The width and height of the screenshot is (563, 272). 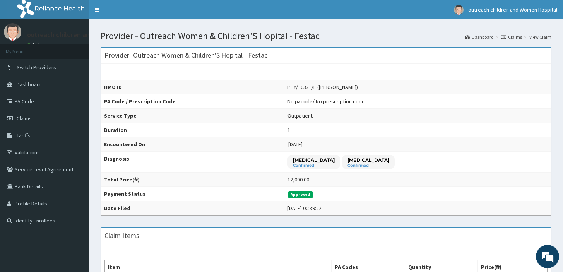 What do you see at coordinates (288, 130) in the screenshot?
I see `div: 1` at bounding box center [288, 130].